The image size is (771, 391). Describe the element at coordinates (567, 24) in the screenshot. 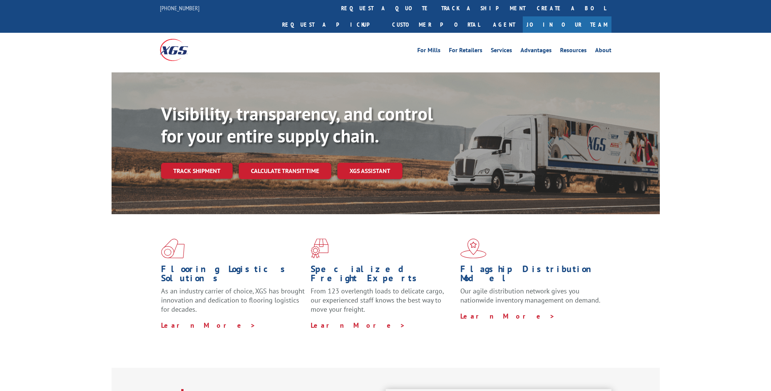

I see `a: Join Our Team` at that location.